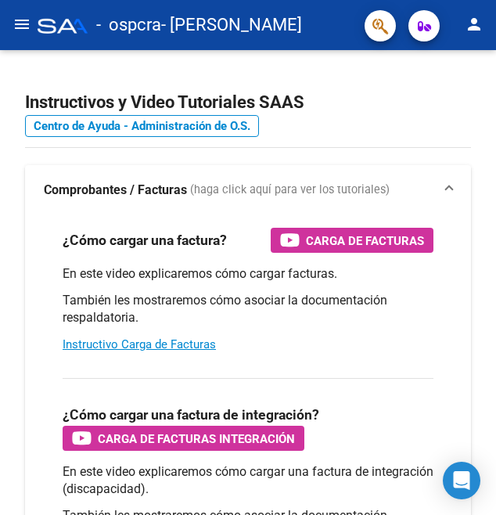  What do you see at coordinates (191, 415) in the screenshot?
I see `h3: ¿Cómo cargar una factura de integración?` at bounding box center [191, 415].